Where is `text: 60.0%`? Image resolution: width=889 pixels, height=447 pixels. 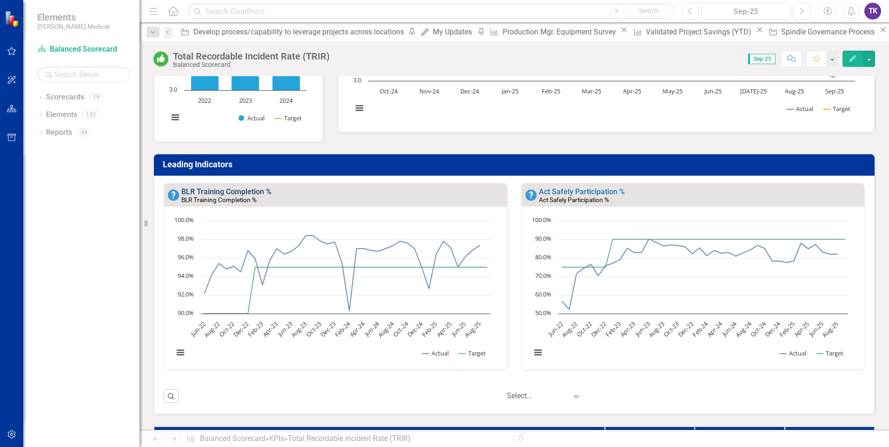 text: 60.0% is located at coordinates (543, 294).